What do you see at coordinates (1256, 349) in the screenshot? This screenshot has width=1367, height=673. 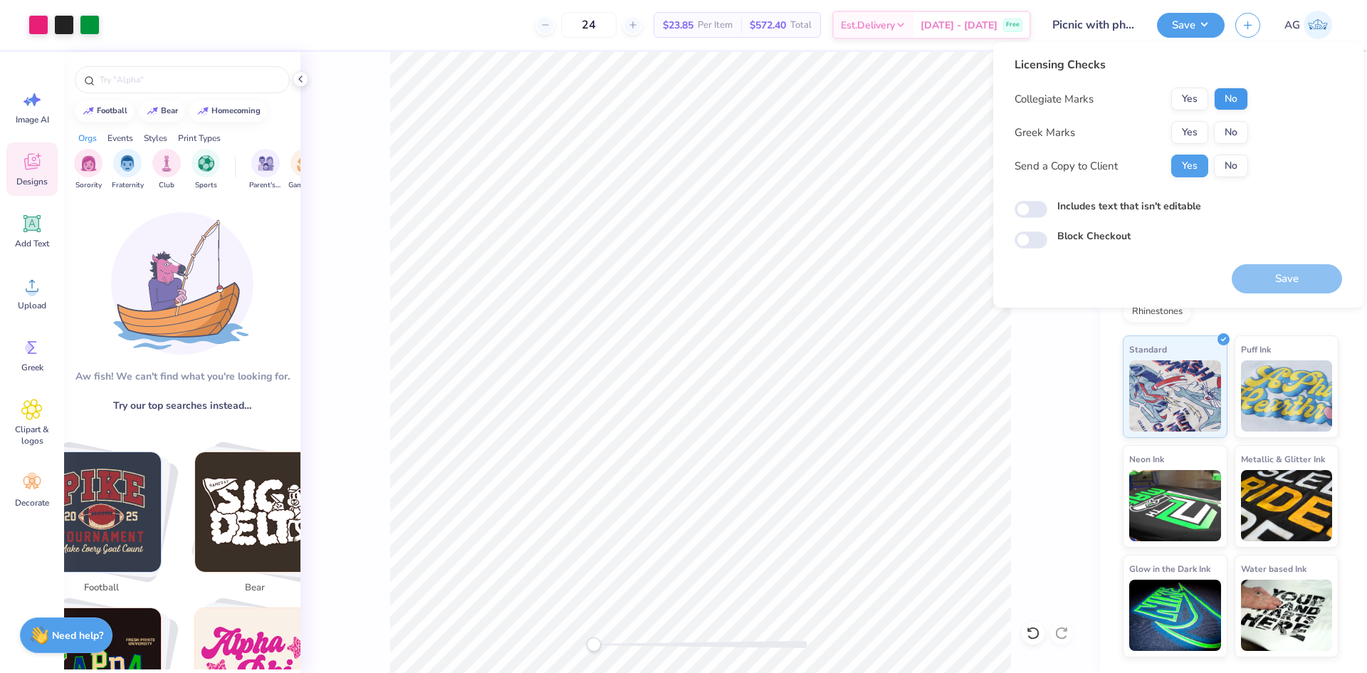 I see `span: Puff Ink` at bounding box center [1256, 349].